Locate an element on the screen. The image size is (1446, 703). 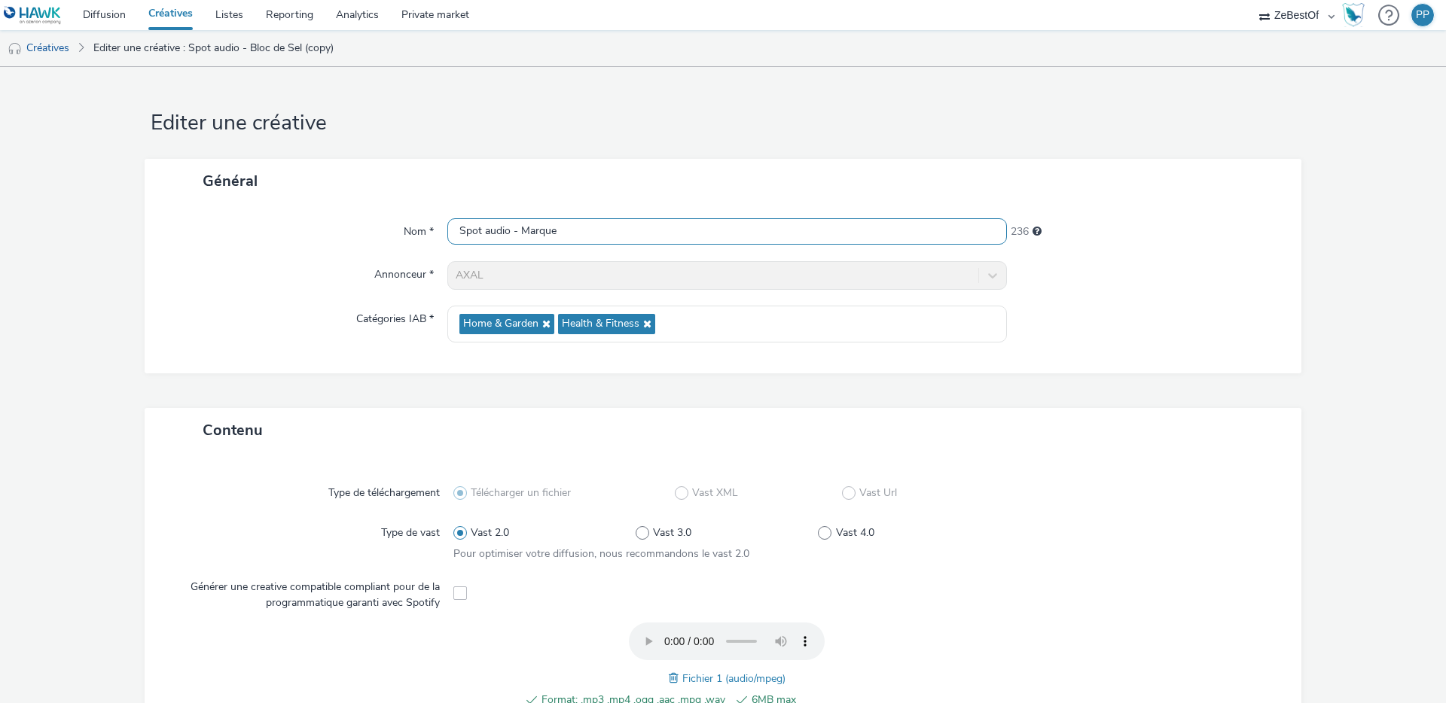
span: Vast Url is located at coordinates (878, 493).